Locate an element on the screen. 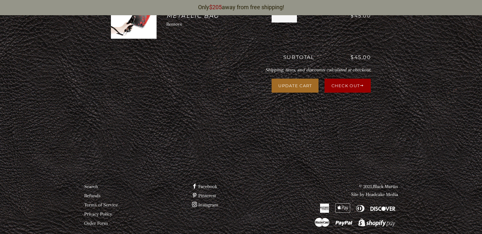 This screenshot has width=482, height=234. a: Remove is located at coordinates (174, 24).